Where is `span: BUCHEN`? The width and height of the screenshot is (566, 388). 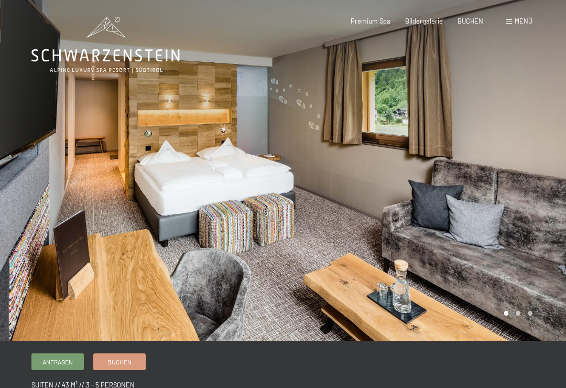
span: BUCHEN is located at coordinates (470, 21).